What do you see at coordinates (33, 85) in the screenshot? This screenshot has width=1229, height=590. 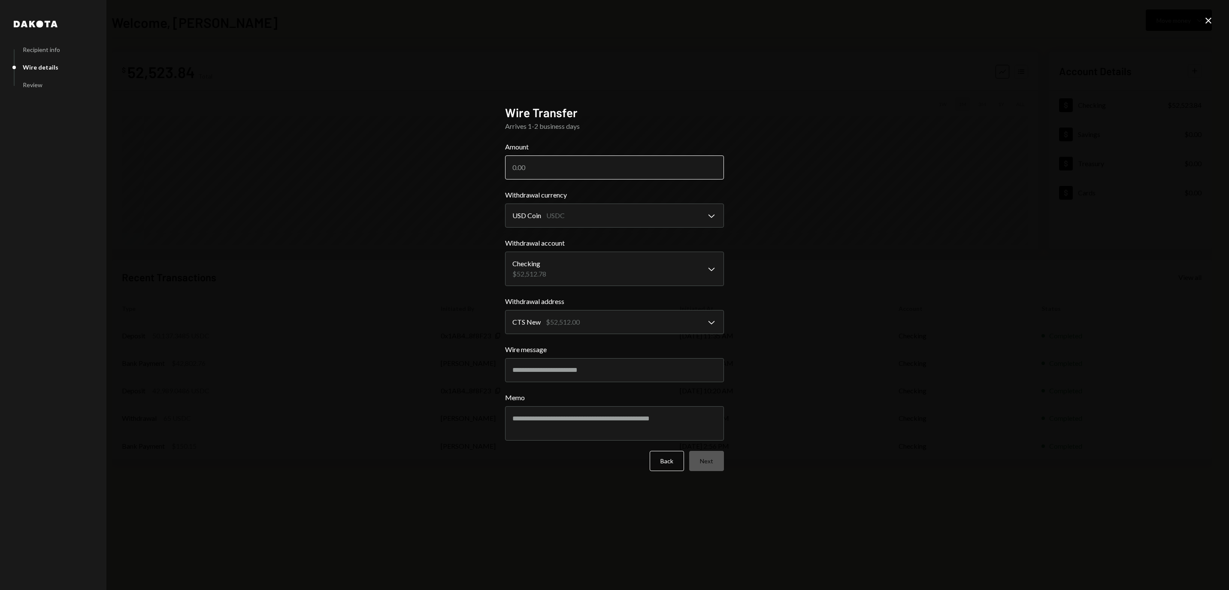 I see `div: Review` at bounding box center [33, 85].